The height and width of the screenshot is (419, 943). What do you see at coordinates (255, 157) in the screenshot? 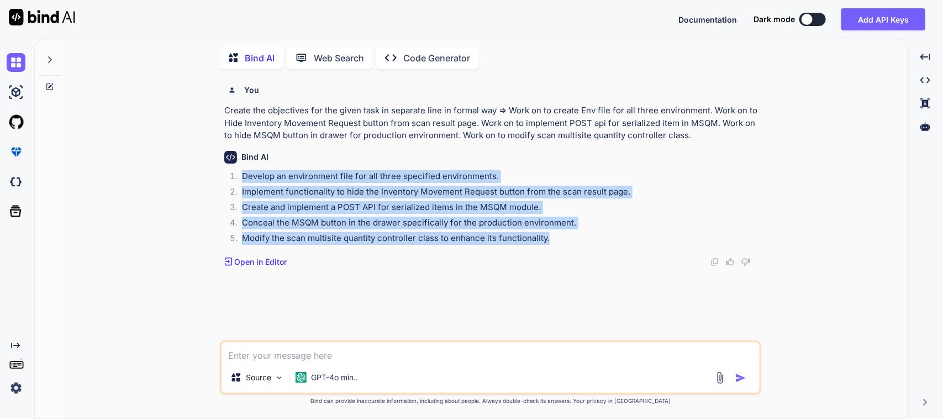
I see `h6: Bind AI` at bounding box center [255, 157].